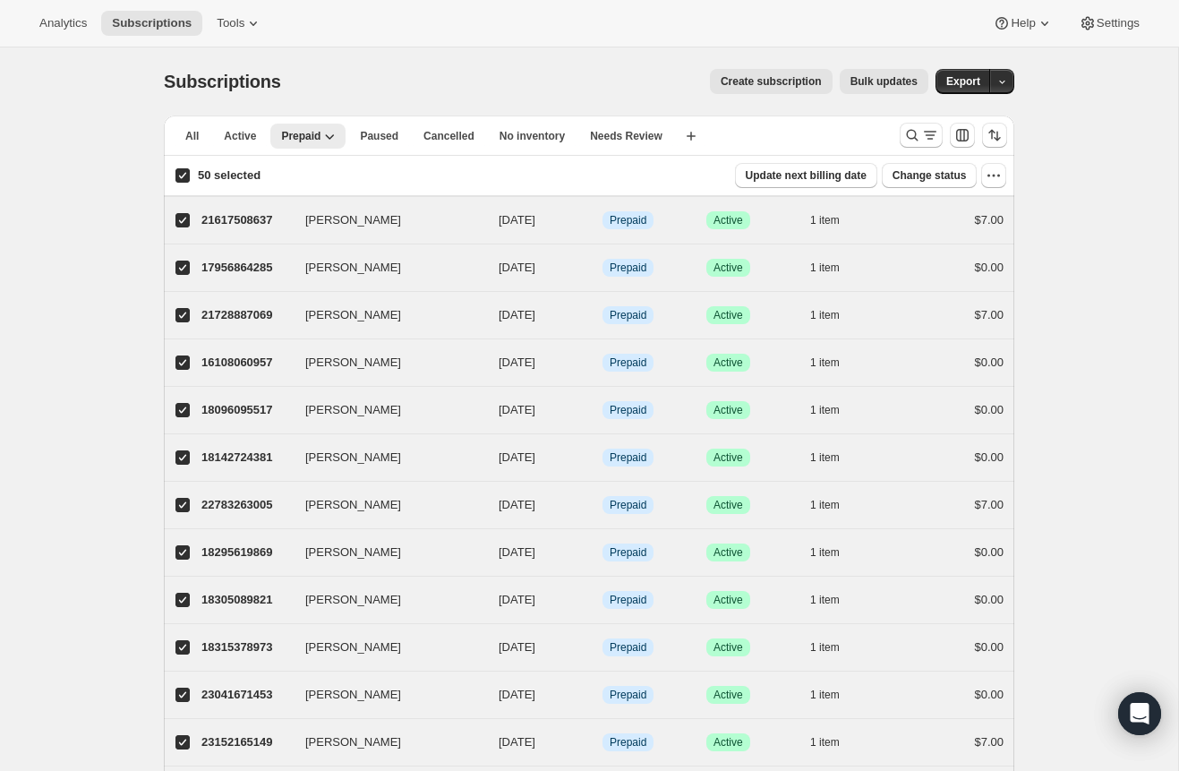 Image resolution: width=1179 pixels, height=771 pixels. Describe the element at coordinates (229, 176) in the screenshot. I see `p: 50 selected` at that location.